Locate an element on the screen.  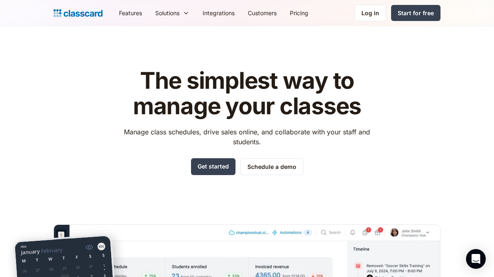
a: Pricing is located at coordinates (299, 13).